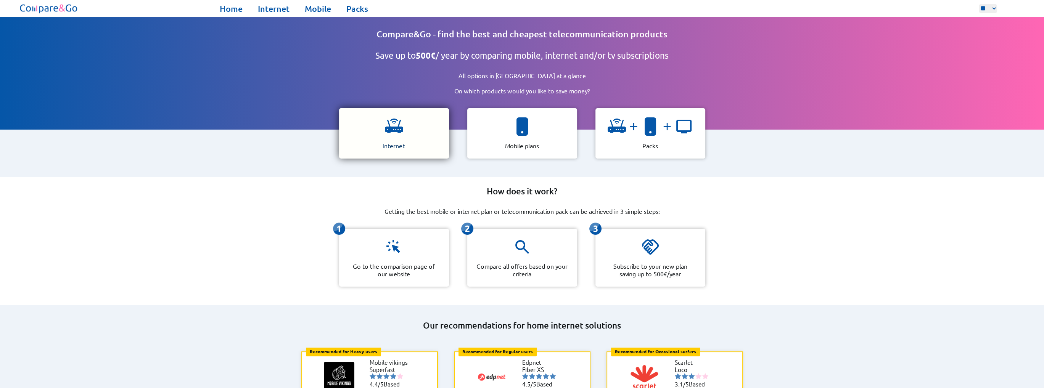 The image size is (1044, 388). Describe the element at coordinates (522, 326) in the screenshot. I see `h2: Our recommendations for home internet solutions` at that location.